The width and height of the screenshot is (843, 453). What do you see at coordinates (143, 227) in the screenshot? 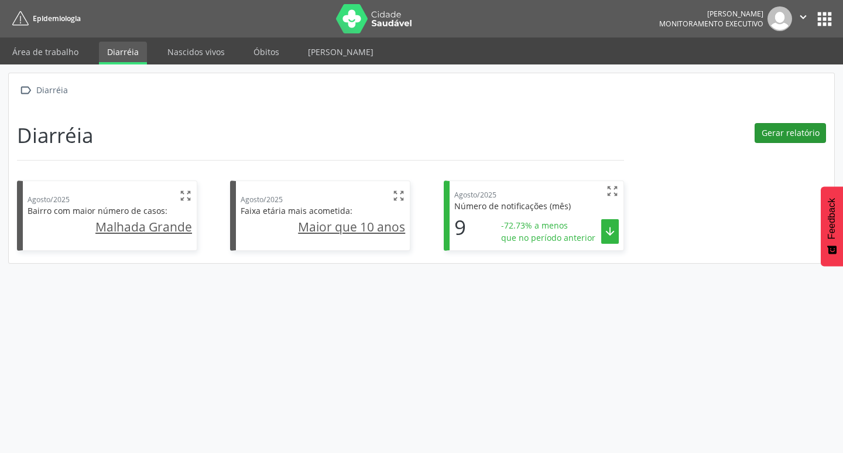
I see `u: Malhada Grande` at bounding box center [143, 227].